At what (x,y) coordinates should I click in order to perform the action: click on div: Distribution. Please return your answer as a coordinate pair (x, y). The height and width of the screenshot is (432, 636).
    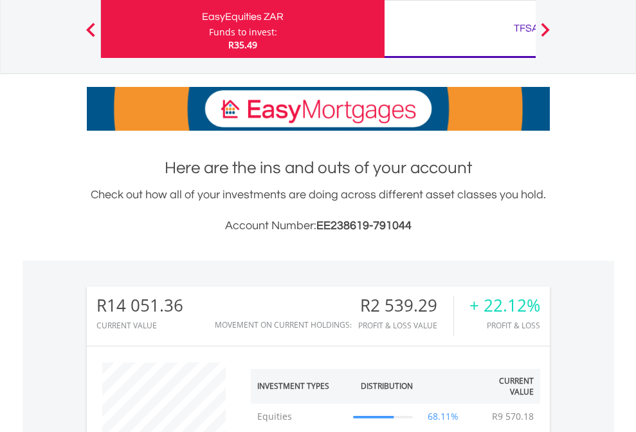
    Looking at the image, I should click on (387, 385).